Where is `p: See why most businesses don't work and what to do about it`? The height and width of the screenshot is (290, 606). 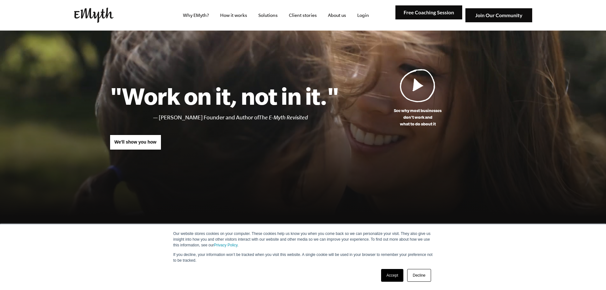 p: See why most businesses don't work and what to do about it is located at coordinates (418, 117).